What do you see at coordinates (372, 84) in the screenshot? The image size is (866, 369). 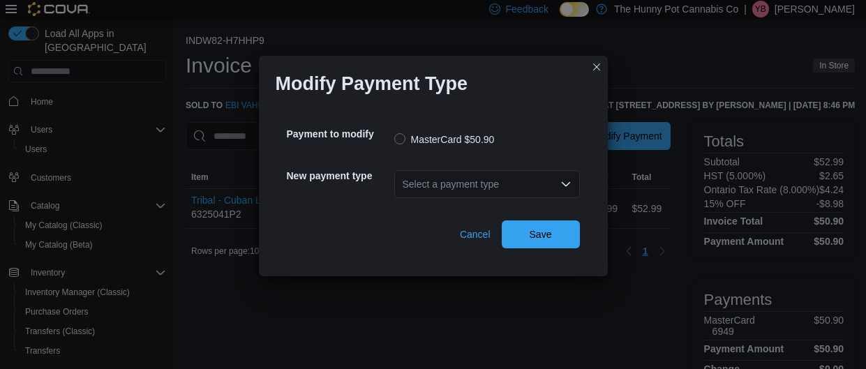 I see `h1: Modify Payment Type` at bounding box center [372, 84].